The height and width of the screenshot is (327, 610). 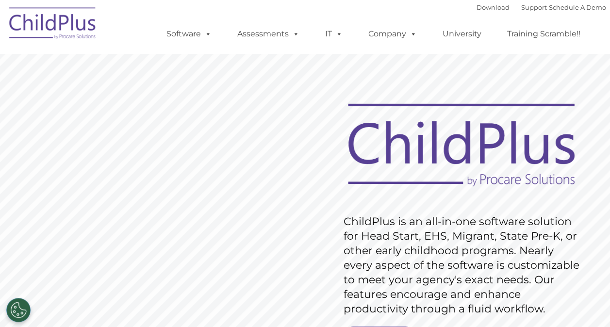 I want to click on a: Download, so click(x=493, y=7).